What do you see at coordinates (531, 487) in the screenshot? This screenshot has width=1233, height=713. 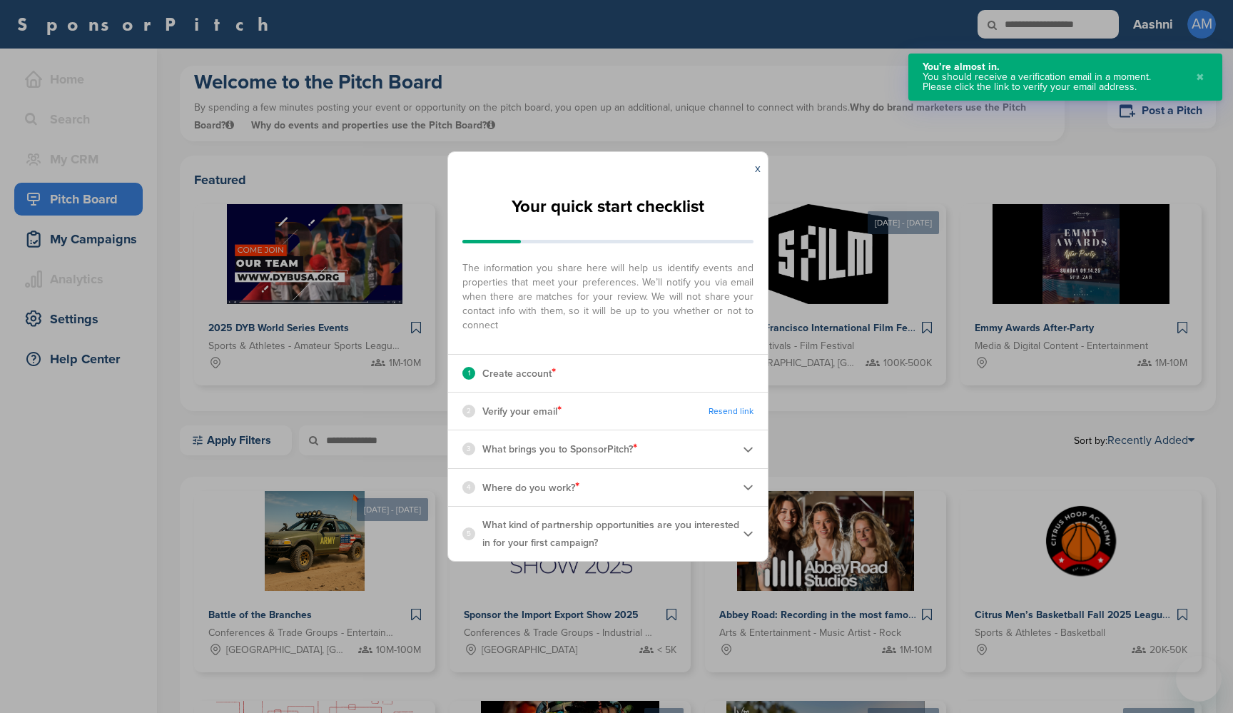 I see `p: Where do you work?` at bounding box center [531, 487].